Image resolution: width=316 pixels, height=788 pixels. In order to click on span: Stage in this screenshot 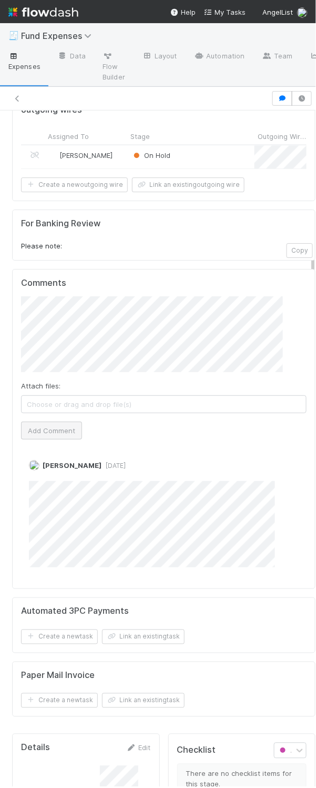, I will do `click(140, 136)`.